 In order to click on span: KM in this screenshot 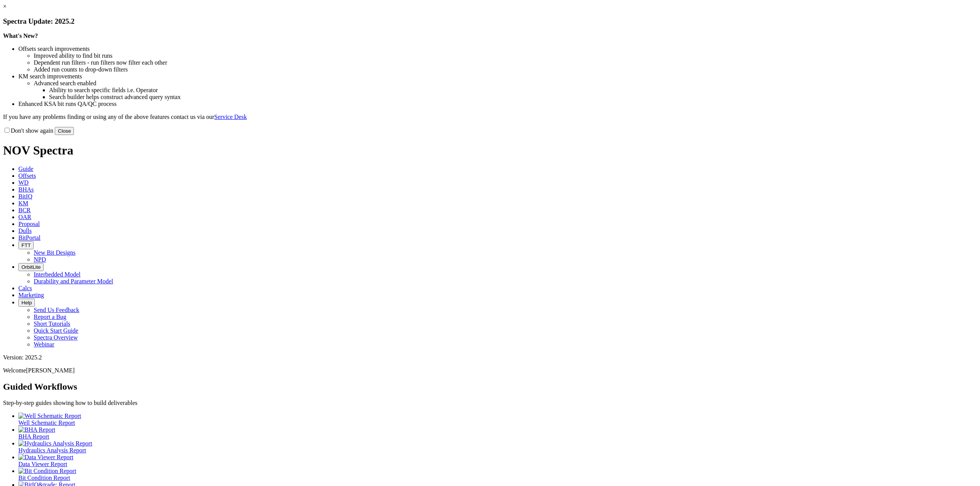, I will do `click(23, 203)`.